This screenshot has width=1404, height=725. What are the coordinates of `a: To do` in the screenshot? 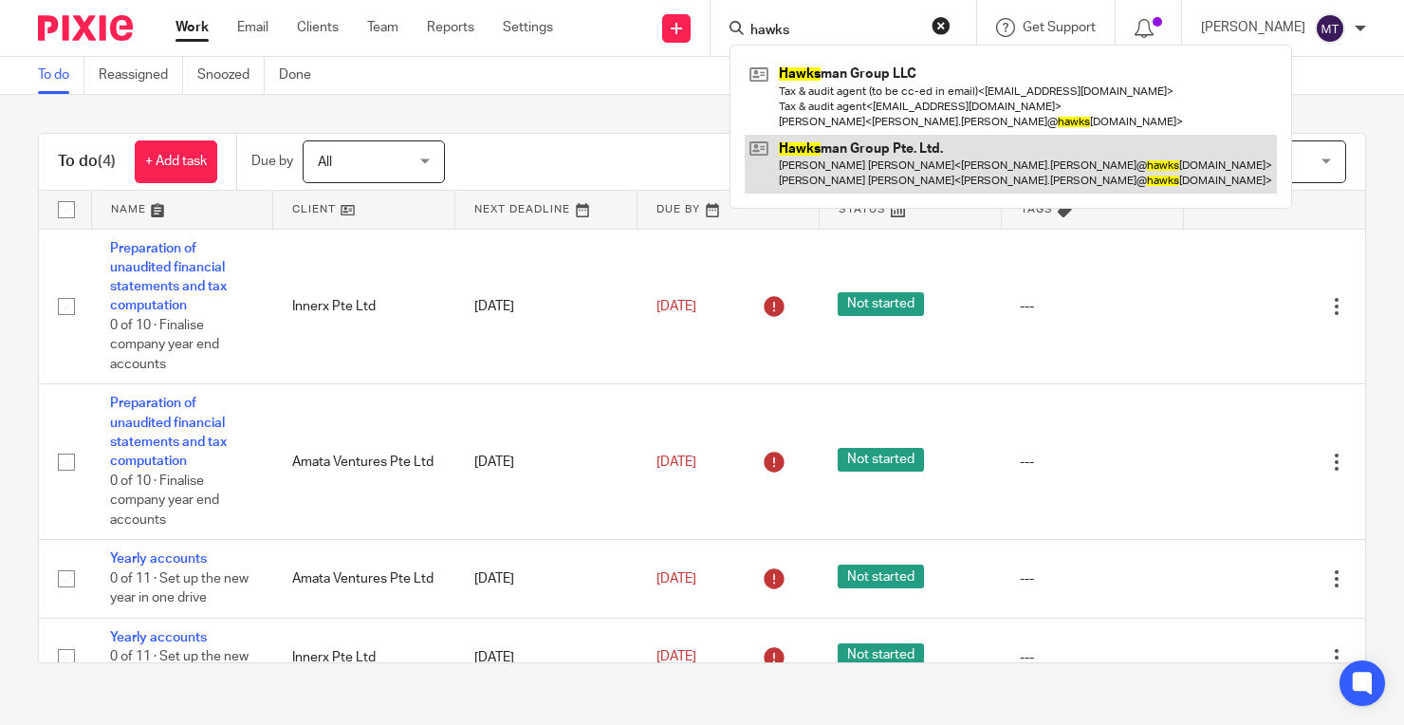 It's located at (61, 75).